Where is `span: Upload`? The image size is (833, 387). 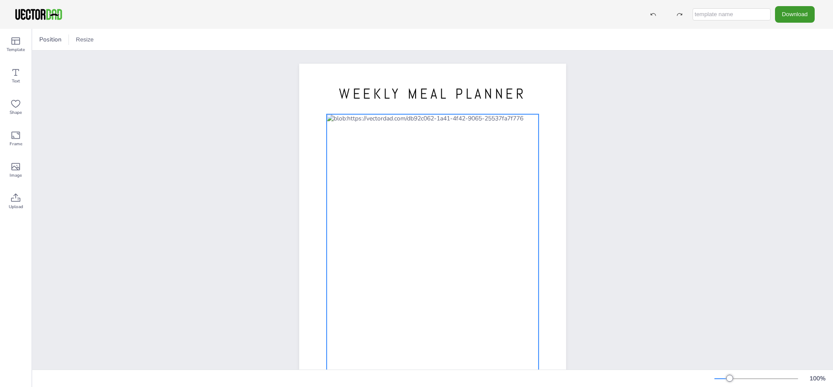 span: Upload is located at coordinates (16, 207).